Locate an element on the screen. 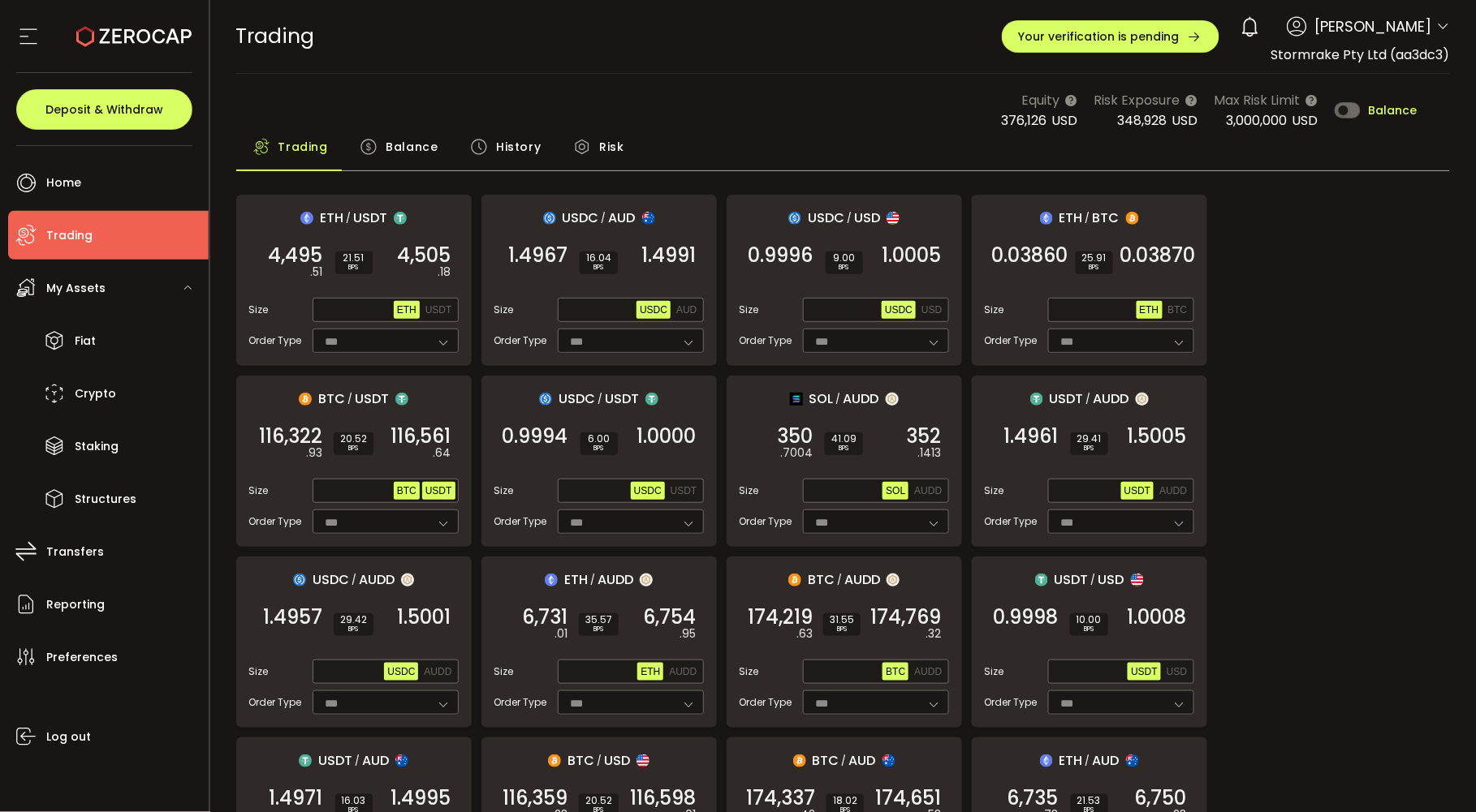 The width and height of the screenshot is (1476, 812). span: Transfers is located at coordinates (74, 551).